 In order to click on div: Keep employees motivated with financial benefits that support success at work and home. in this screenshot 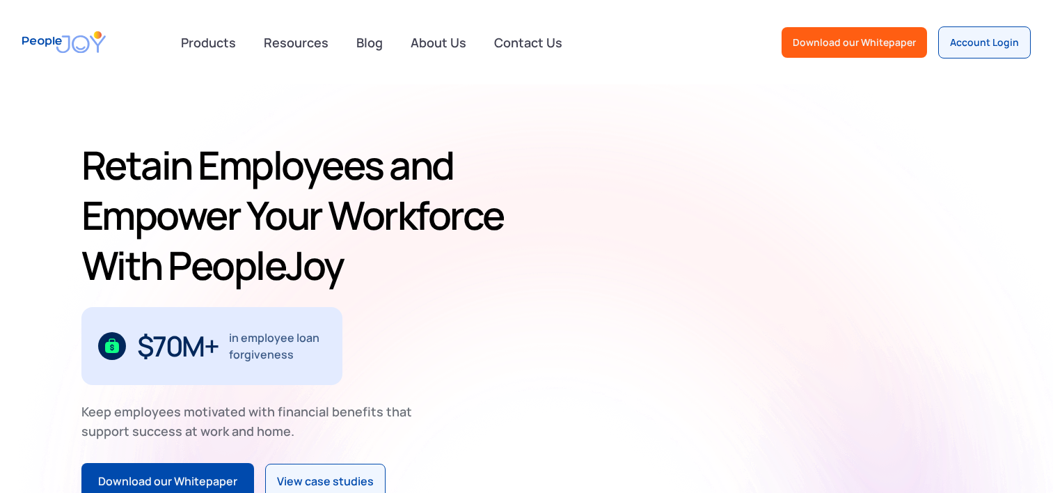, I will do `click(253, 421)`.